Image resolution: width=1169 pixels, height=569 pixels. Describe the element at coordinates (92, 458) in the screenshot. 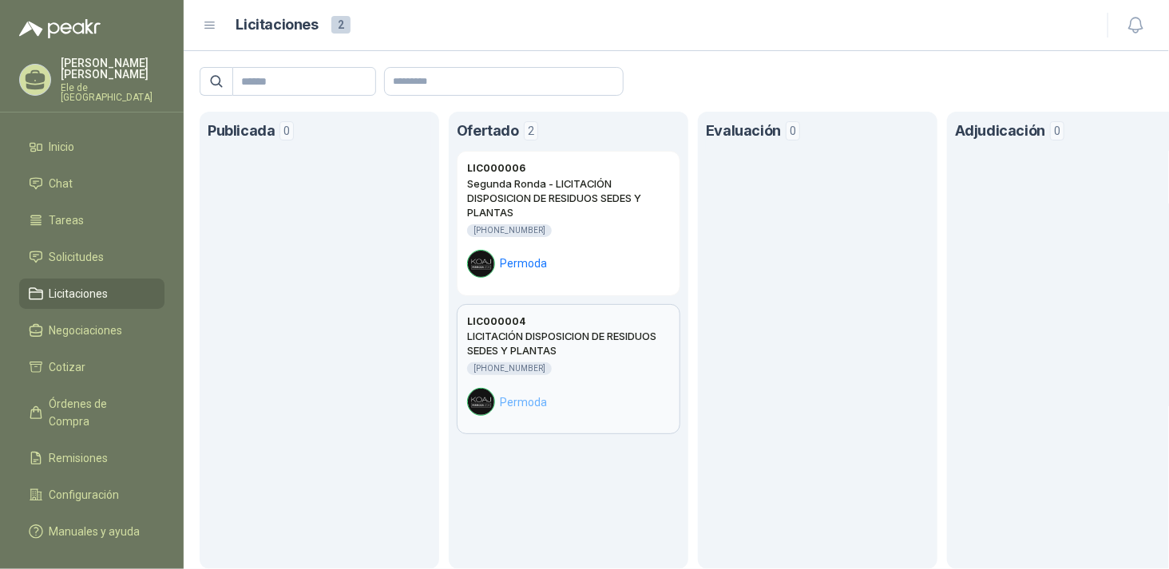

I see `a: Remisiones` at that location.